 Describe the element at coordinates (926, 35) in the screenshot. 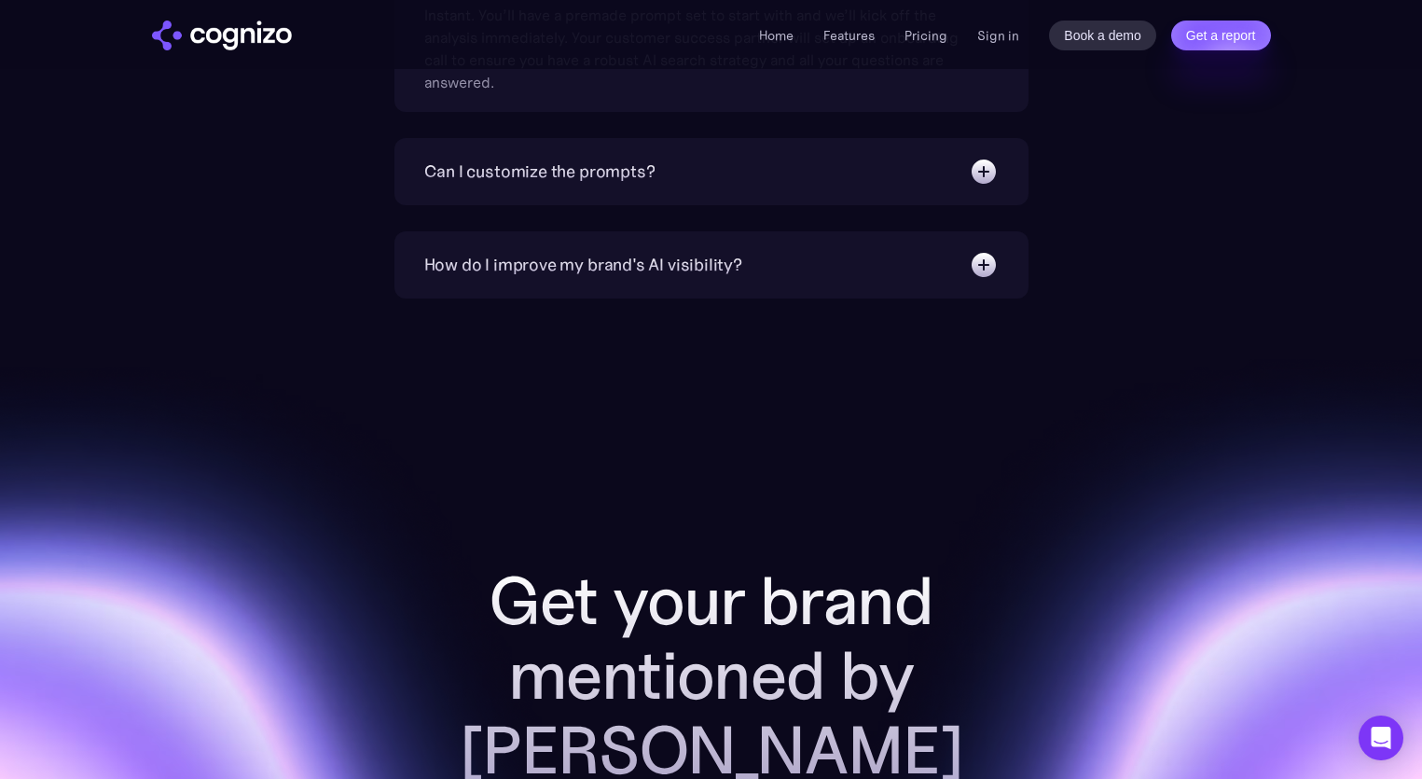

I see `a: Pricing` at that location.